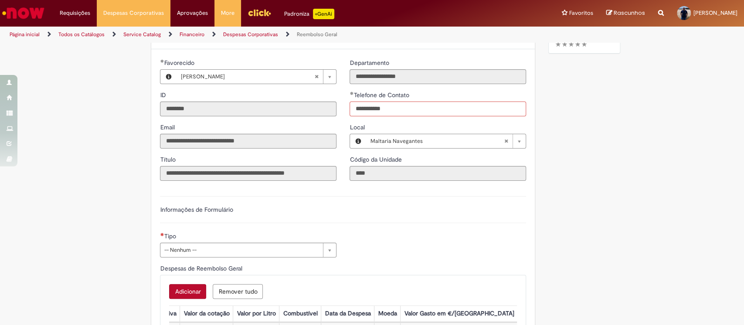 The height and width of the screenshot is (325, 744). I want to click on span: -- Nenhum --, so click(241, 250).